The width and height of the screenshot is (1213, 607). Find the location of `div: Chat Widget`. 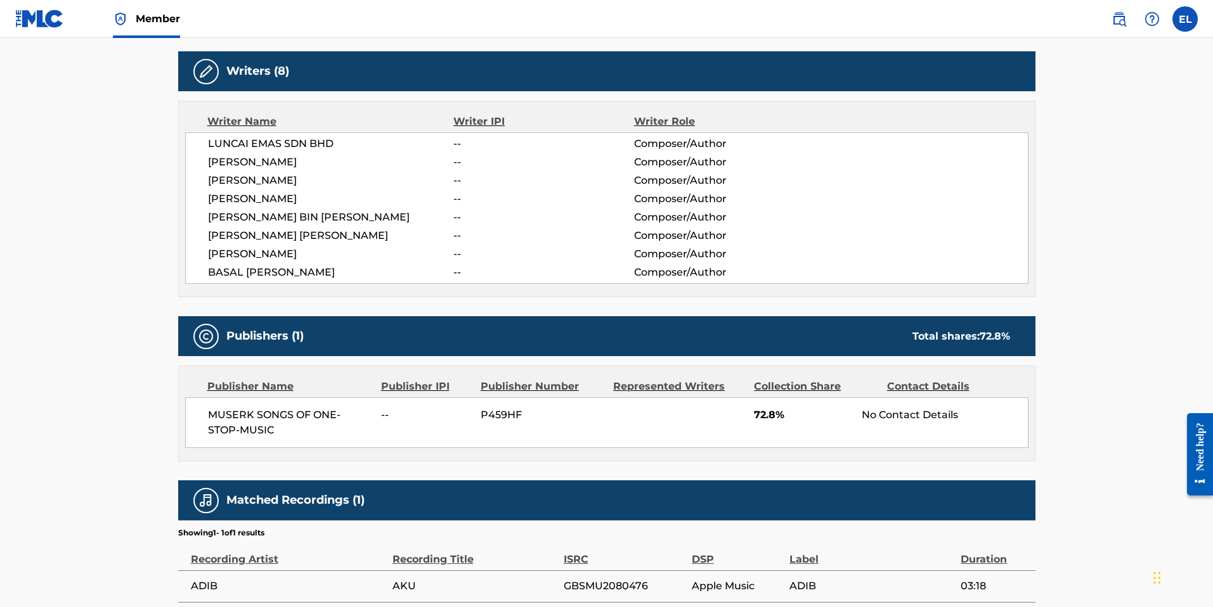

div: Chat Widget is located at coordinates (1181, 577).